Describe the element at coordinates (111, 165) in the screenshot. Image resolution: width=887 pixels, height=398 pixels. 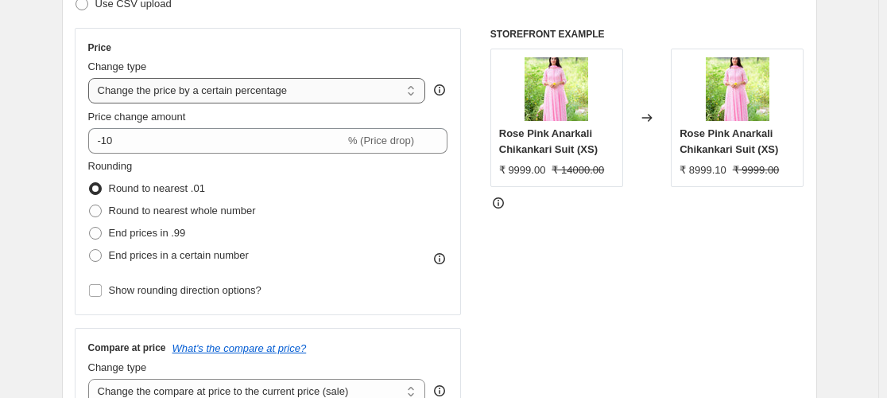
I see `span: Rounding` at that location.